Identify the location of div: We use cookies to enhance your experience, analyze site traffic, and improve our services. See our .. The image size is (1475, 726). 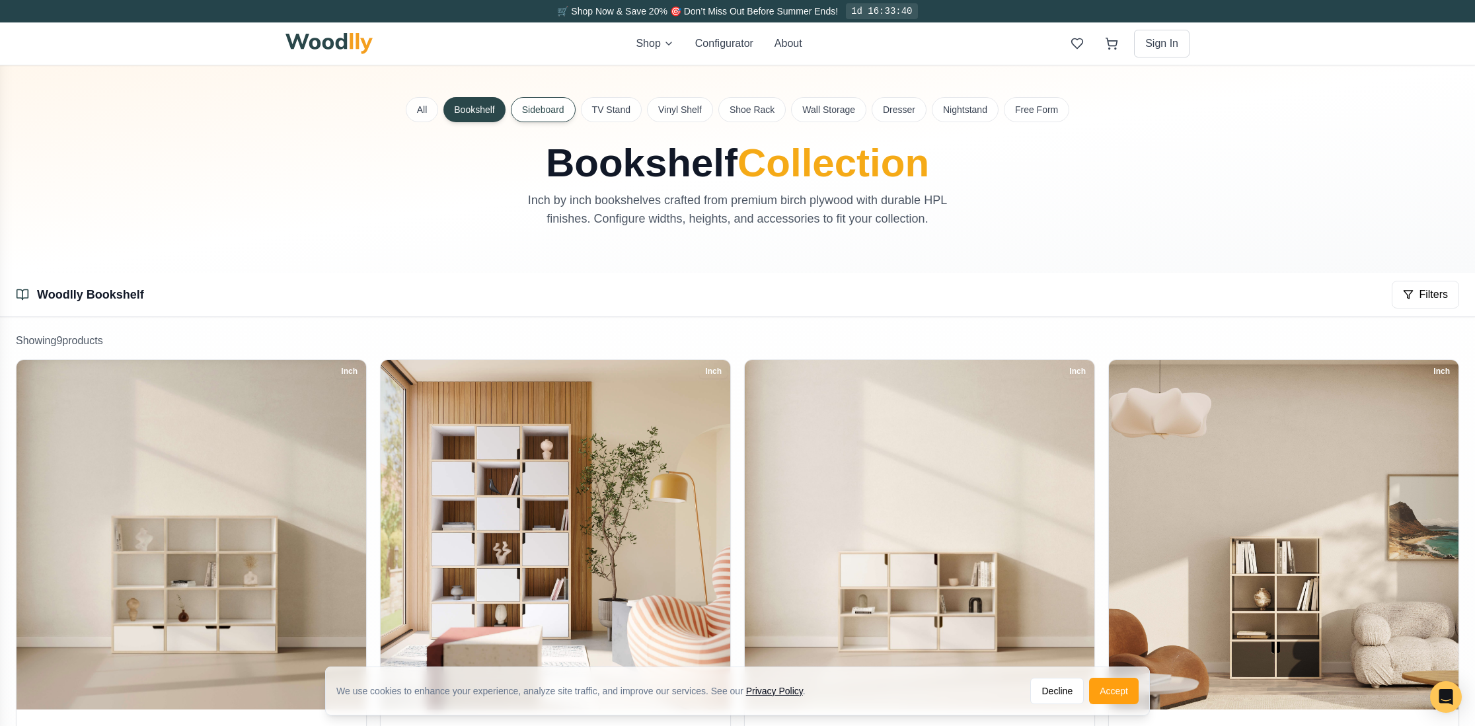
(576, 691).